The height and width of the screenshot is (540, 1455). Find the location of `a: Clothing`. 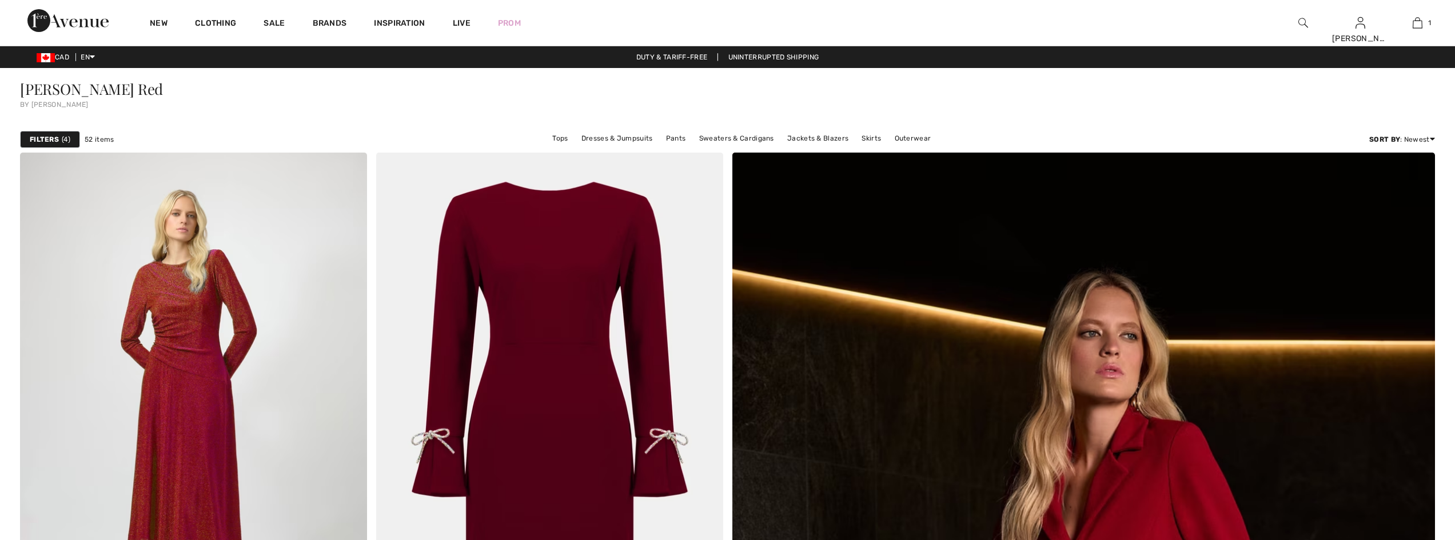

a: Clothing is located at coordinates (216, 24).